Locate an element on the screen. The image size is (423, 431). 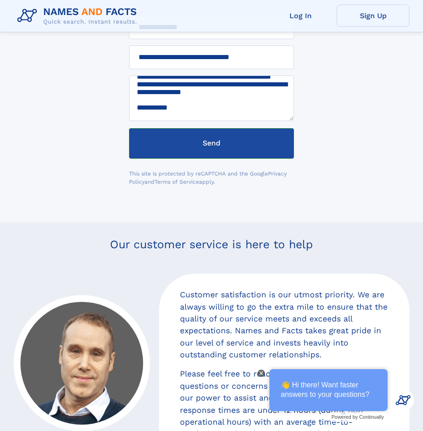
div: 👋 Hi there! Want faster answers to your questions? is located at coordinates (329, 390).